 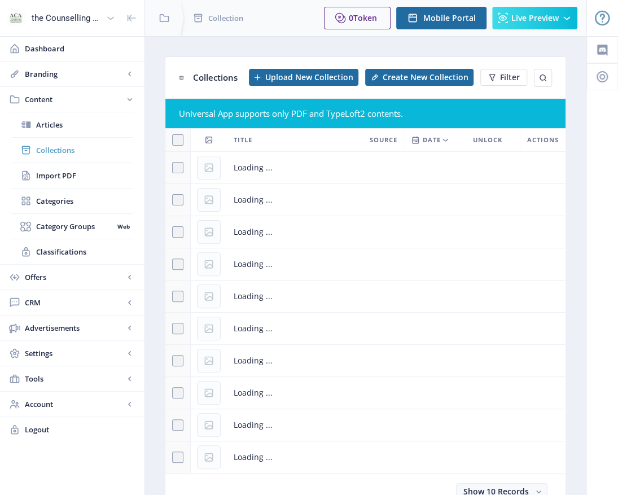 What do you see at coordinates (419, 77) in the screenshot?
I see `button: Create New Collection` at bounding box center [419, 77].